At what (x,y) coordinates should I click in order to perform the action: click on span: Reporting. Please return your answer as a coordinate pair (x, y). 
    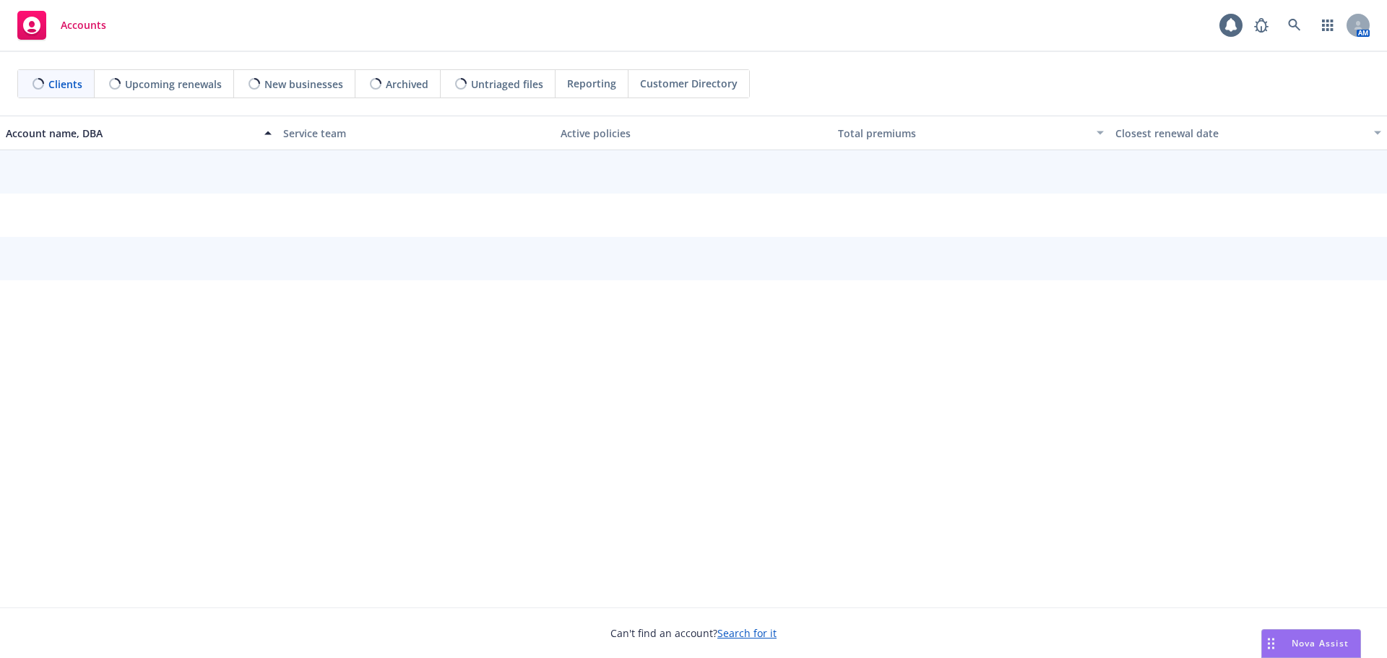
    Looking at the image, I should click on (592, 83).